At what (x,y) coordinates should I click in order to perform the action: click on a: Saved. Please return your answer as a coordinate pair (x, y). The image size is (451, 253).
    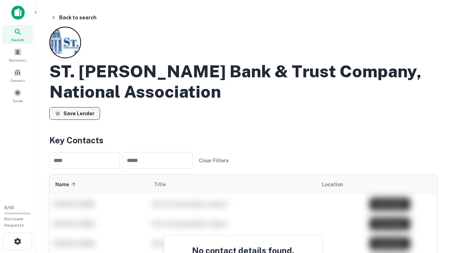
    Looking at the image, I should click on (18, 96).